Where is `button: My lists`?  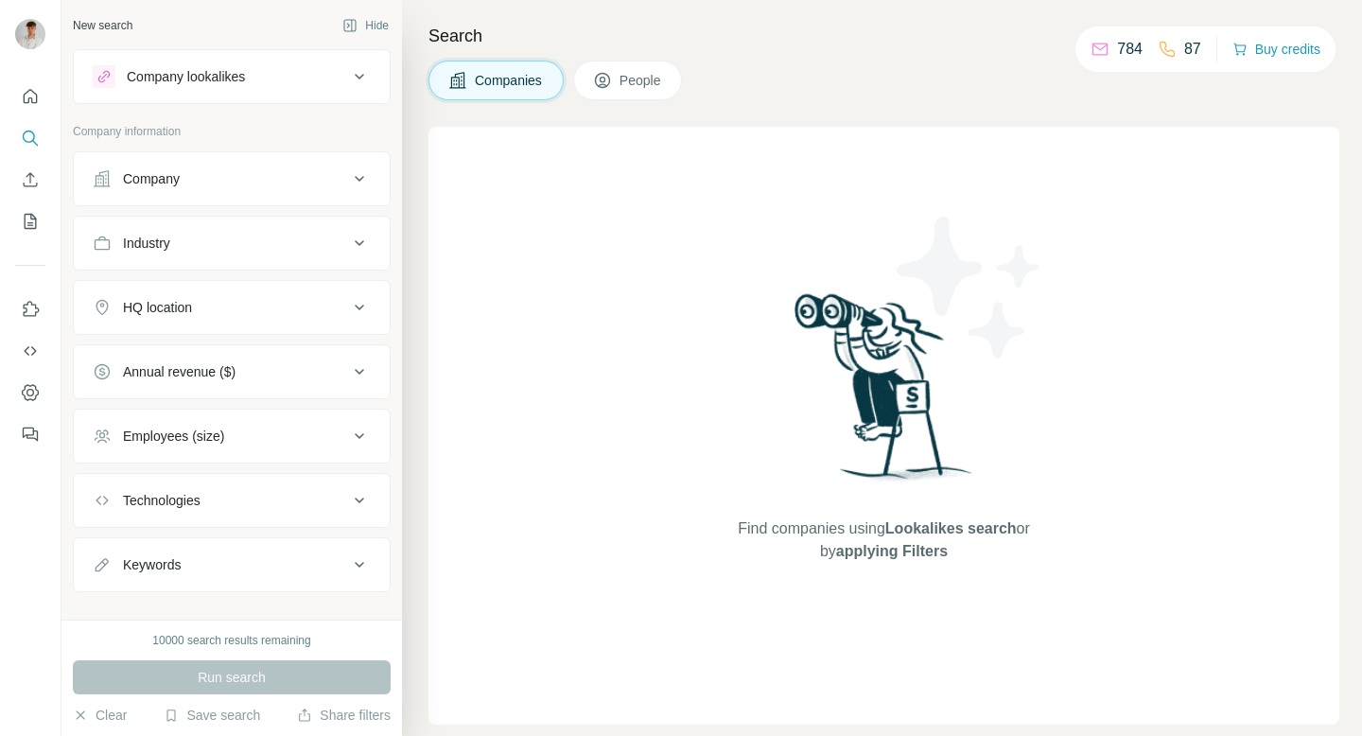
button: My lists is located at coordinates (30, 221).